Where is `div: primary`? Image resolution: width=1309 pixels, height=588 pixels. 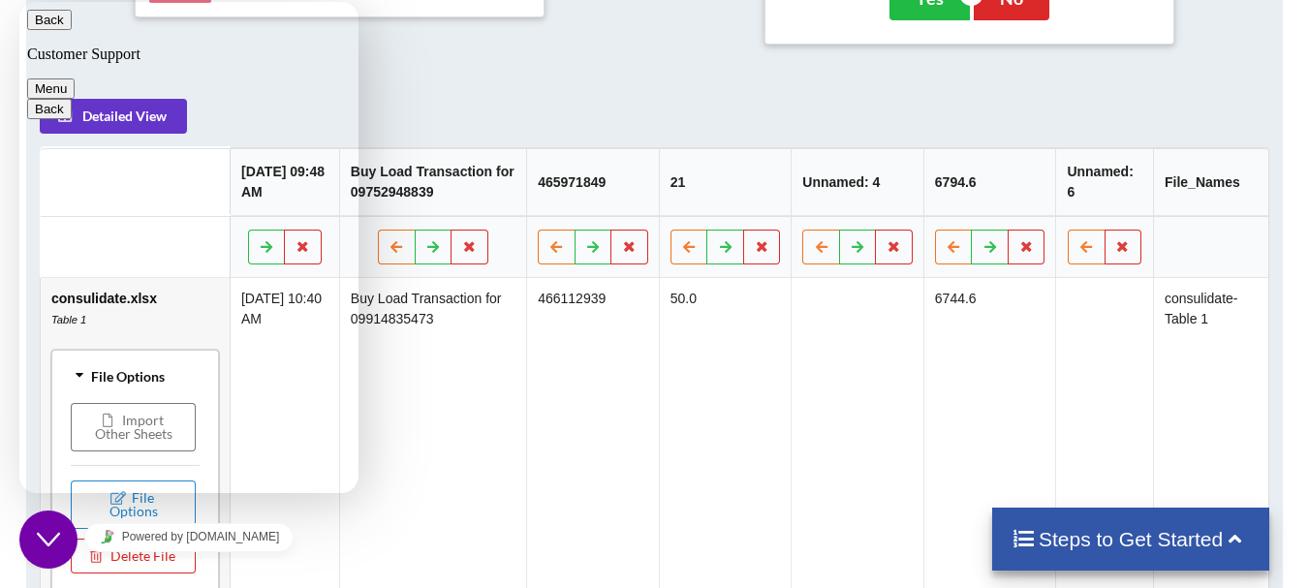
div: primary is located at coordinates (170, 34).